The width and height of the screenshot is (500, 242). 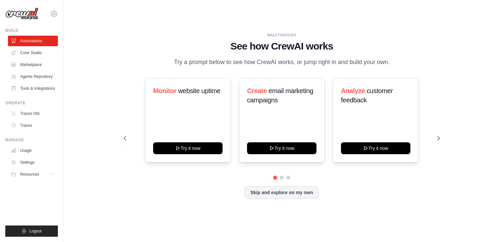 What do you see at coordinates (35, 231) in the screenshot?
I see `span: Logout` at bounding box center [35, 231].